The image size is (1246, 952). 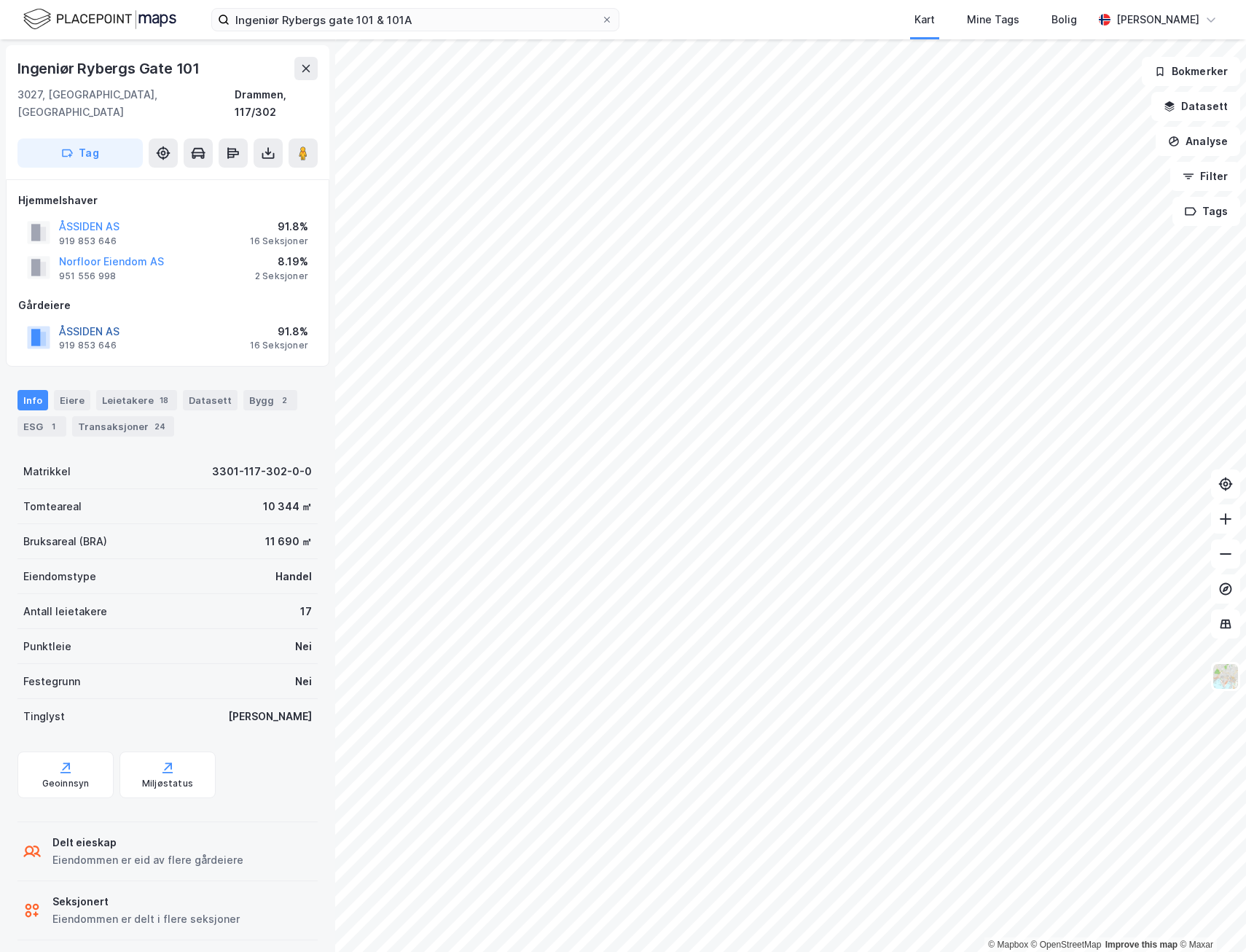 What do you see at coordinates (53, 507) in the screenshot?
I see `div: Tomteareal` at bounding box center [53, 507].